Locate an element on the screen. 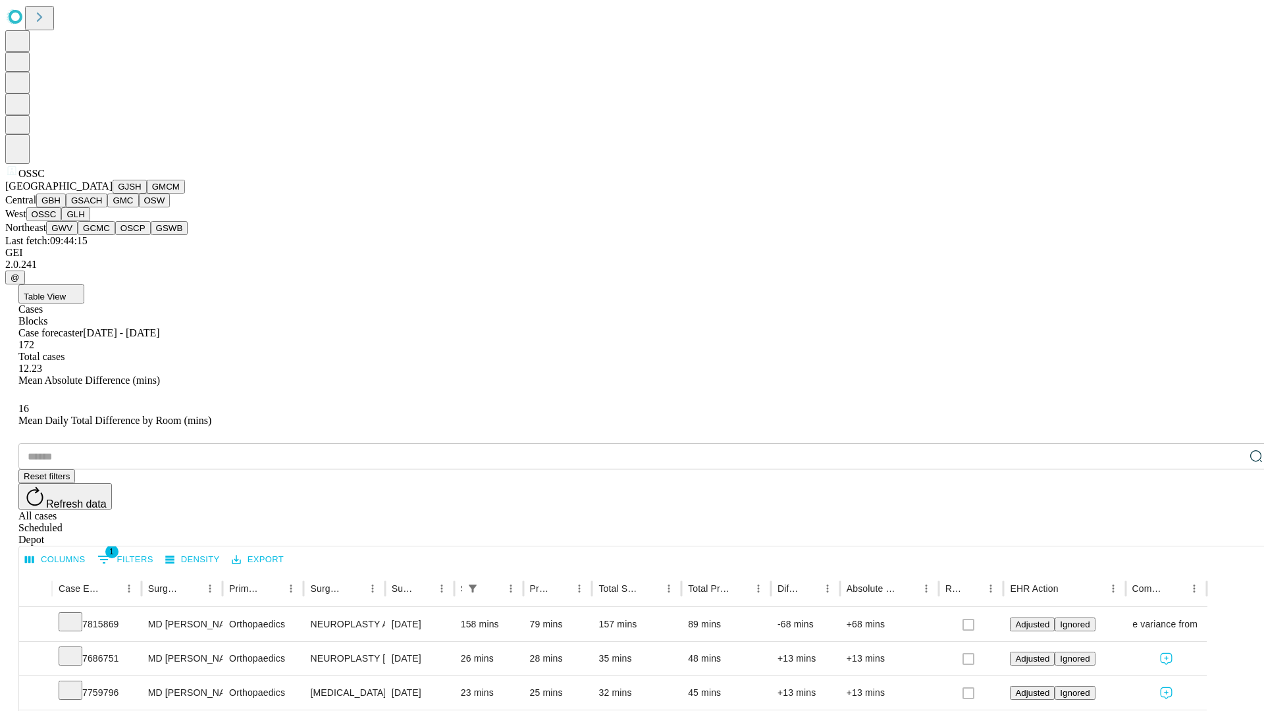 This screenshot has height=711, width=1264. button: Adjusted is located at coordinates (1032, 624).